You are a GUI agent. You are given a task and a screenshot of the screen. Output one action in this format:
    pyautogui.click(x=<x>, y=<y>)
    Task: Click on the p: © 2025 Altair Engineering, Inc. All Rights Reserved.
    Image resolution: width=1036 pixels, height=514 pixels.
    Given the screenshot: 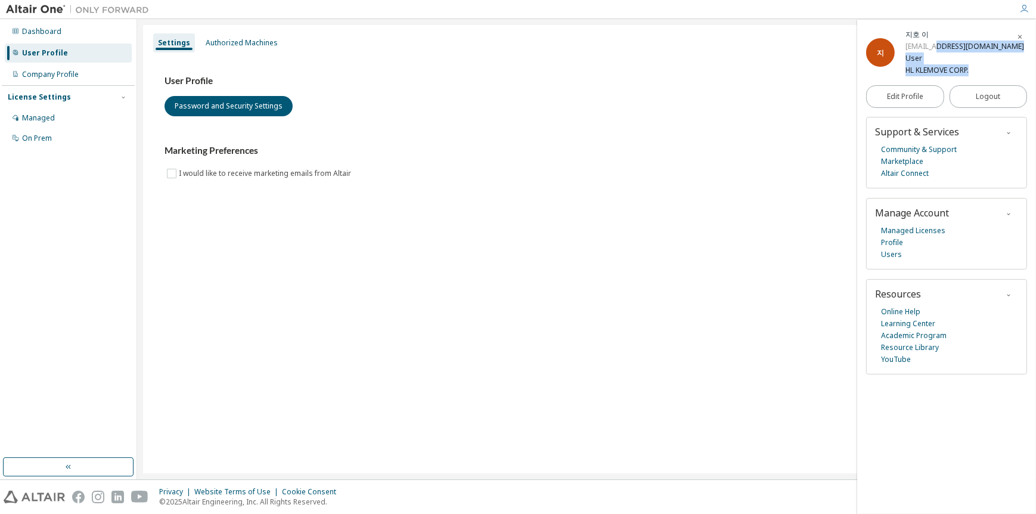 What is the action you would take?
    pyautogui.click(x=251, y=501)
    